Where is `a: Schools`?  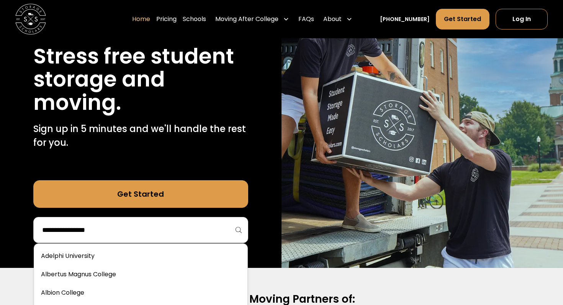 a: Schools is located at coordinates (194, 19).